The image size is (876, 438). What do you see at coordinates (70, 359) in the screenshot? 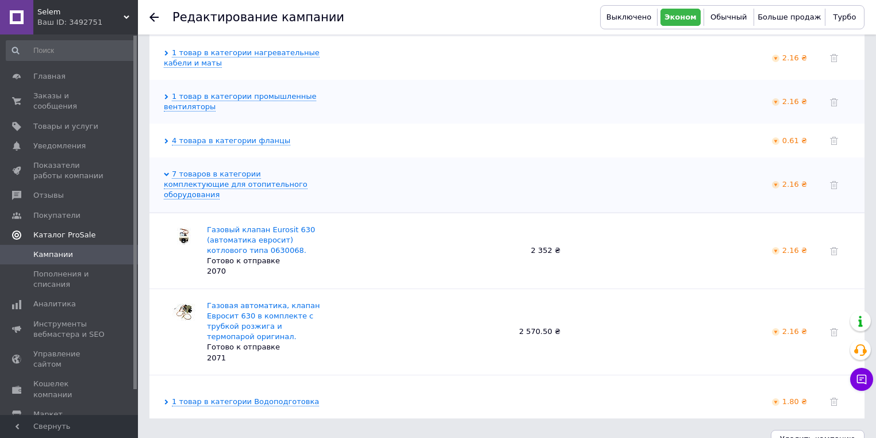
I see `span: Управление сайтом` at bounding box center [70, 359].